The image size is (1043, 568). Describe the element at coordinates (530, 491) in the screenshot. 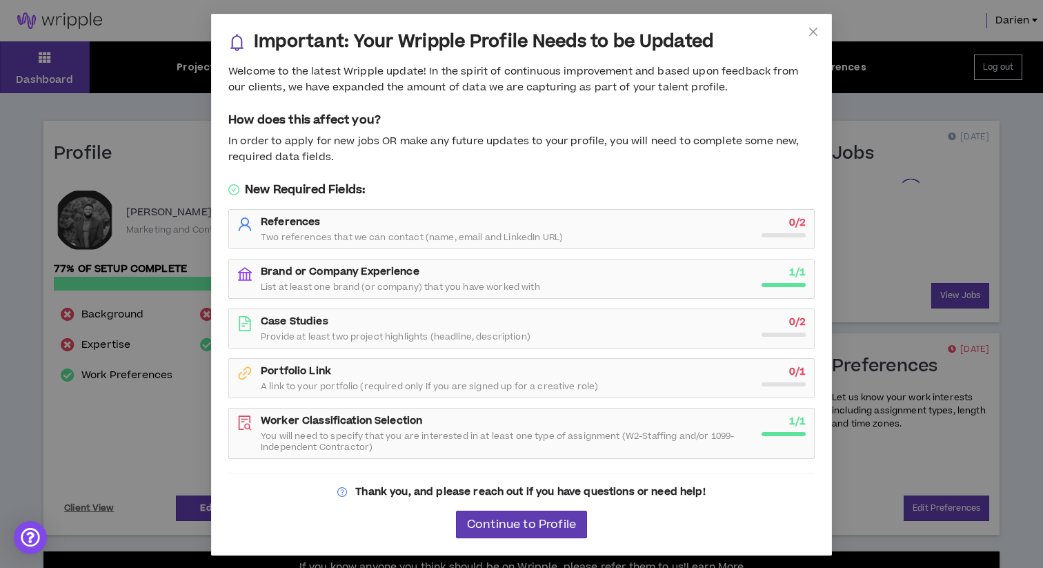

I see `strong: Thank you, and please reach out if you have questions or need help!` at that location.